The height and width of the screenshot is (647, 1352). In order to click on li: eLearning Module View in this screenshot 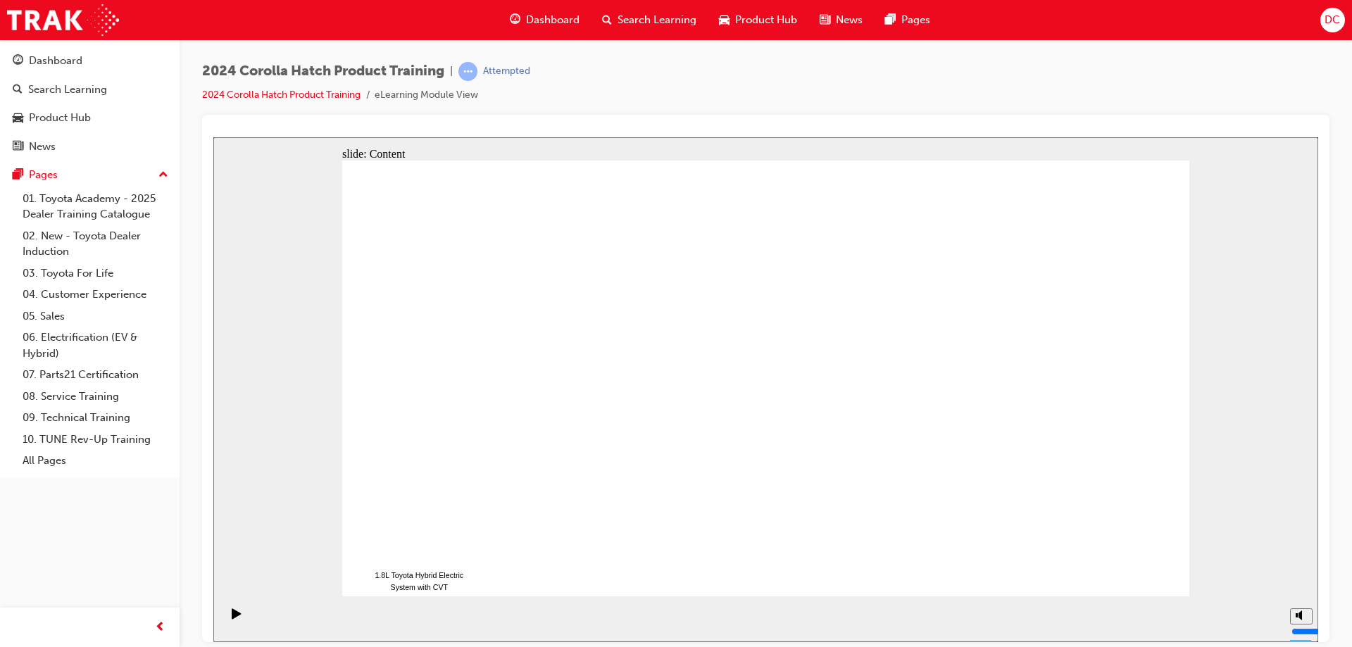, I will do `click(426, 95)`.